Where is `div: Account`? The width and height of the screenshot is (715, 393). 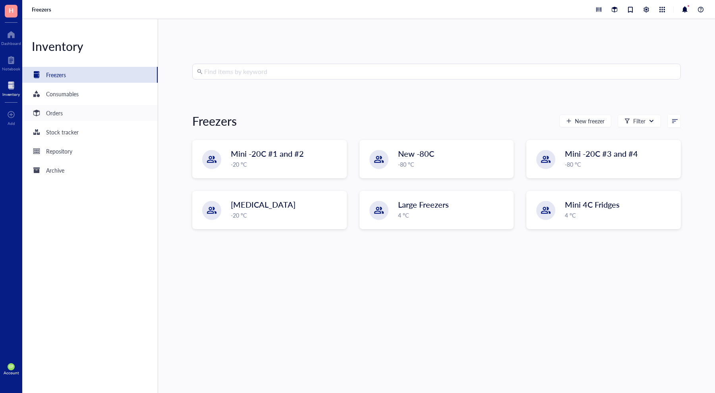
div: Account is located at coordinates (11, 372).